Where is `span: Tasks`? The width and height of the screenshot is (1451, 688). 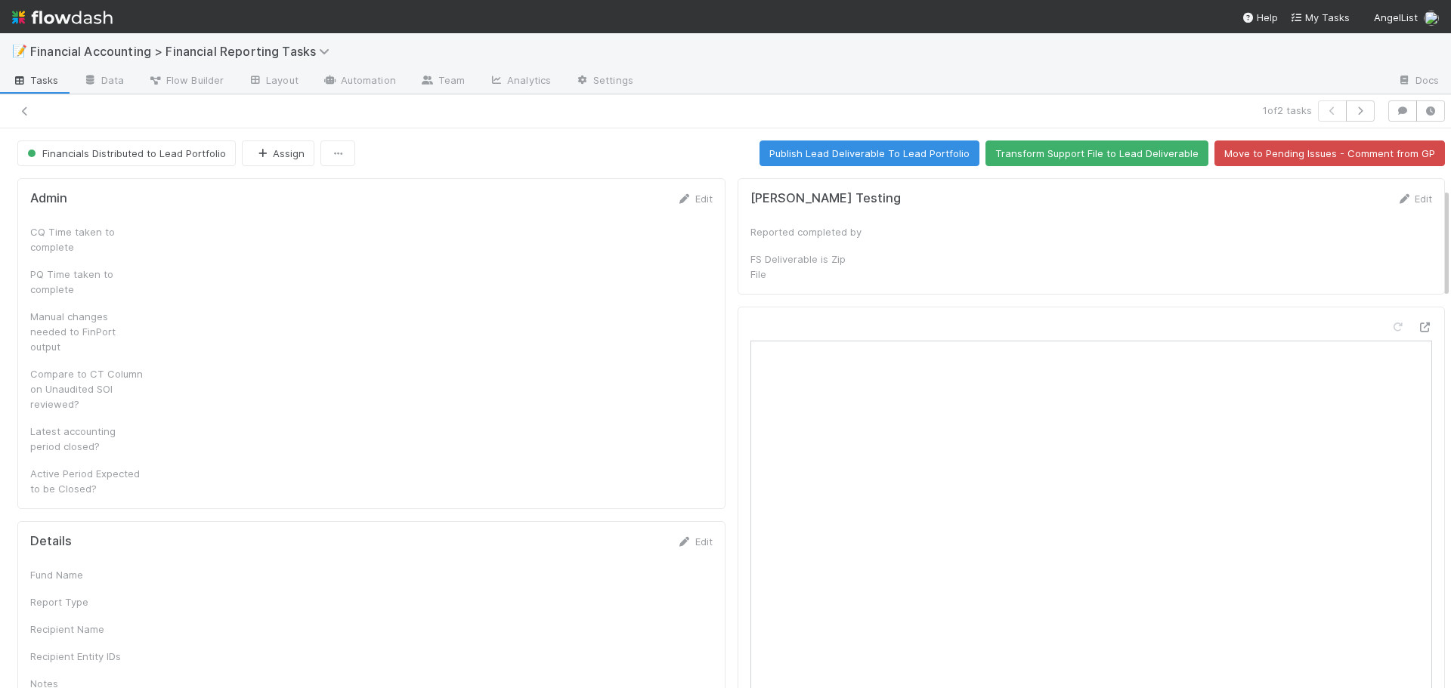
span: Tasks is located at coordinates (36, 80).